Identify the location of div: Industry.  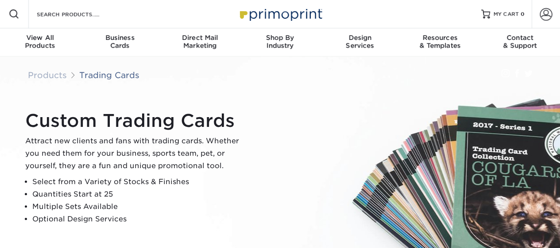
(280, 42).